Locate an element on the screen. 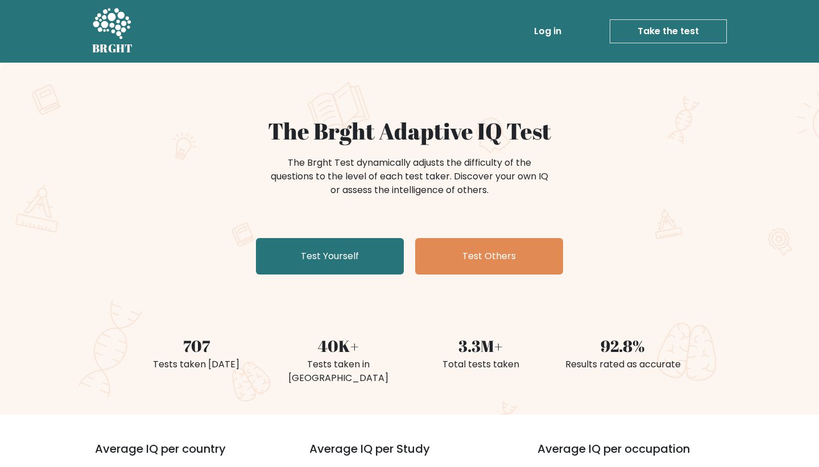 This screenshot has height=467, width=819. a: Test Others is located at coordinates (489, 256).